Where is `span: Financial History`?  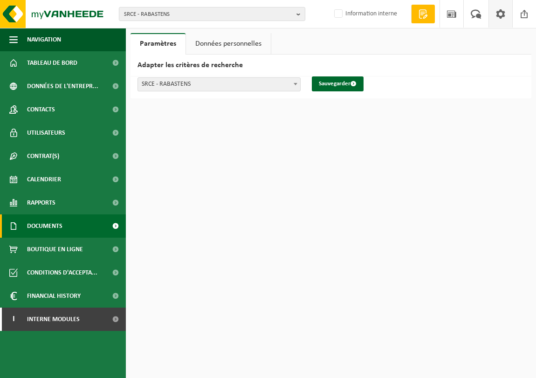 span: Financial History is located at coordinates (54, 296).